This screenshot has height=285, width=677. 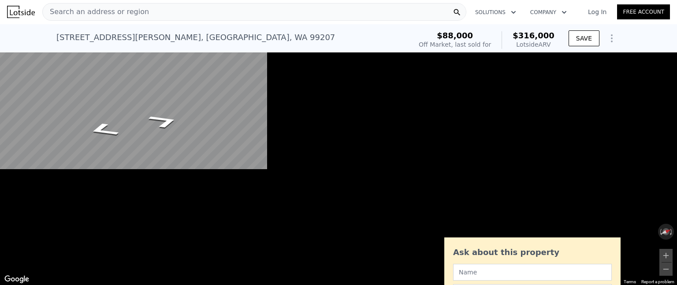 I want to click on input: Name, so click(x=532, y=272).